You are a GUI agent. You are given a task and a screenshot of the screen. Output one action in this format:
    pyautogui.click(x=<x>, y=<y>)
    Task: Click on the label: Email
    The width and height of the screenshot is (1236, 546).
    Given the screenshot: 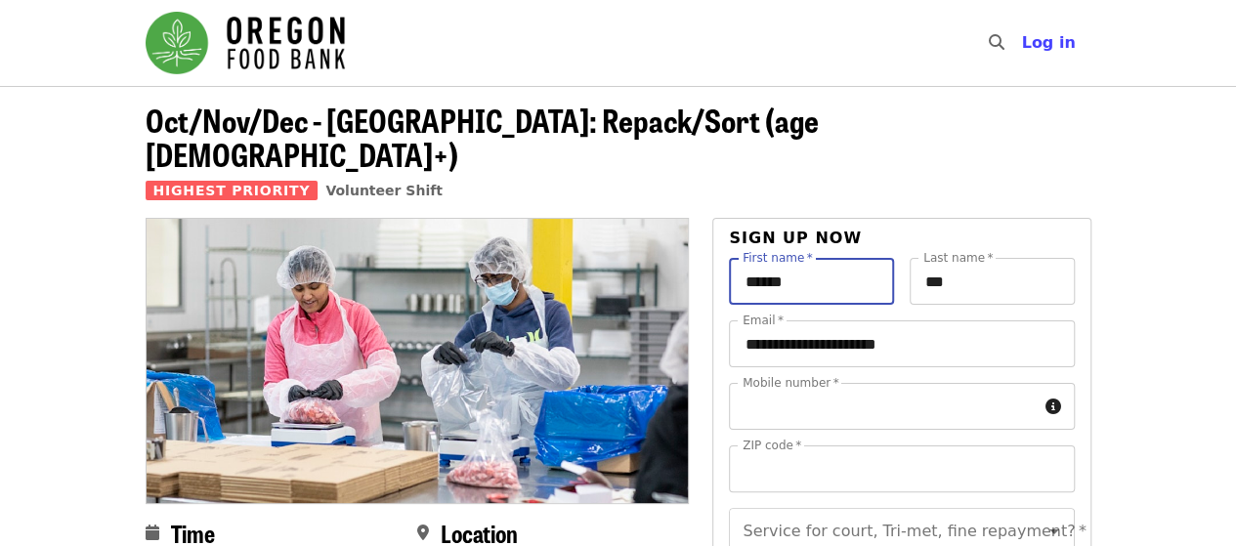 What is the action you would take?
    pyautogui.click(x=763, y=321)
    